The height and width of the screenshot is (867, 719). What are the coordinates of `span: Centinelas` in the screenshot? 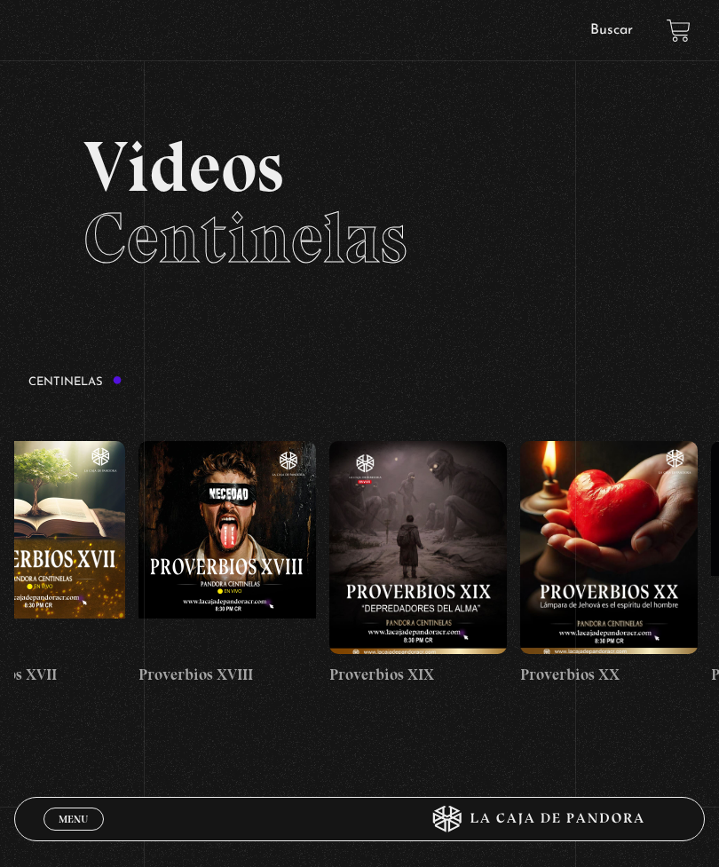 It's located at (245, 238).